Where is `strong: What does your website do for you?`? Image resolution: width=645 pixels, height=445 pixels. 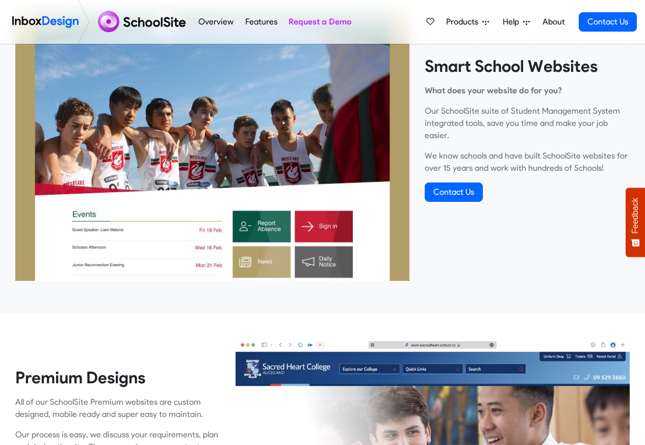 strong: What does your website do for you? is located at coordinates (493, 90).